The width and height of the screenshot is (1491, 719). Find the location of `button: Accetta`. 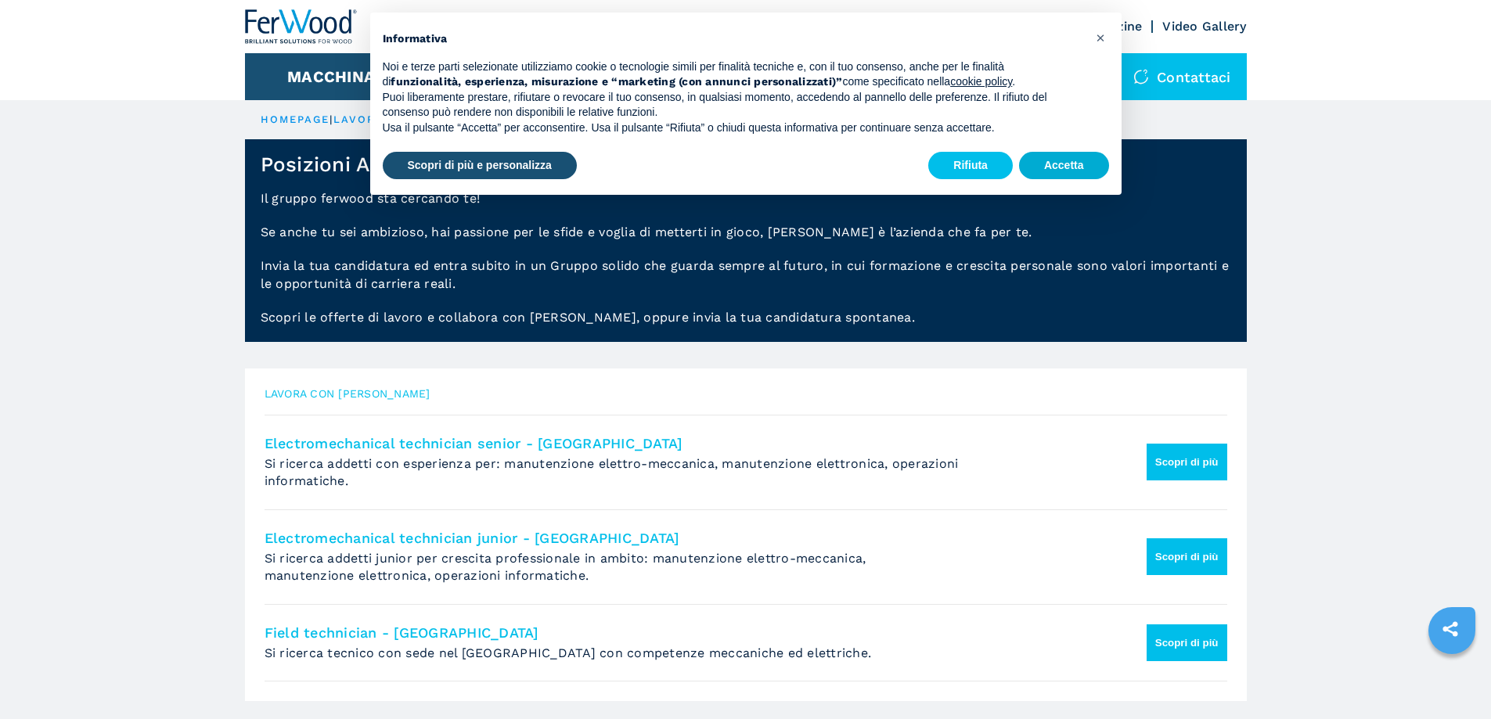

button: Accetta is located at coordinates (1063, 166).